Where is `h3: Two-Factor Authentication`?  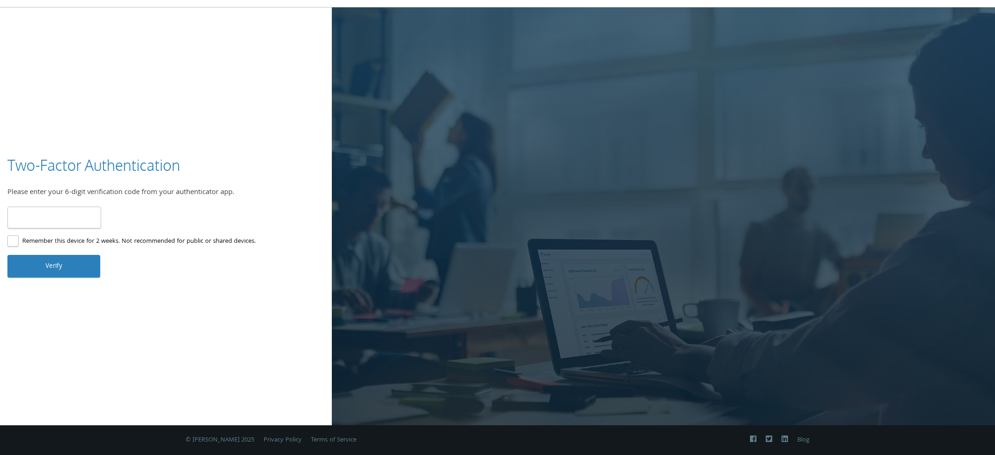
h3: Two-Factor Authentication is located at coordinates (94, 165).